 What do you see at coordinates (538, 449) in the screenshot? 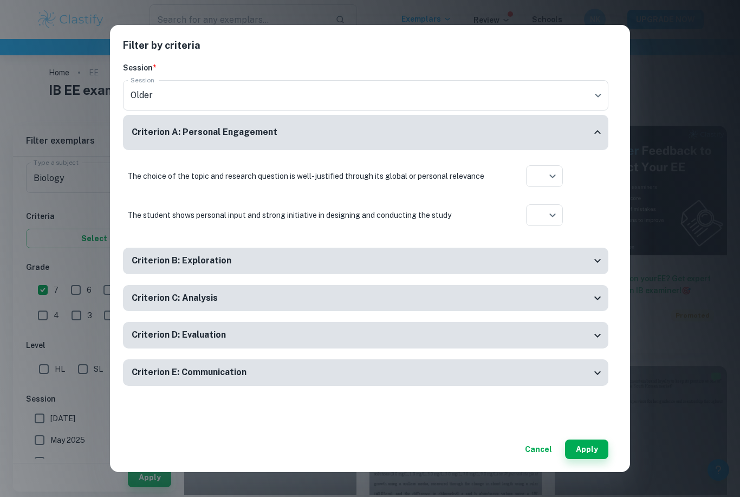
I see `button: Cancel` at bounding box center [538, 449].